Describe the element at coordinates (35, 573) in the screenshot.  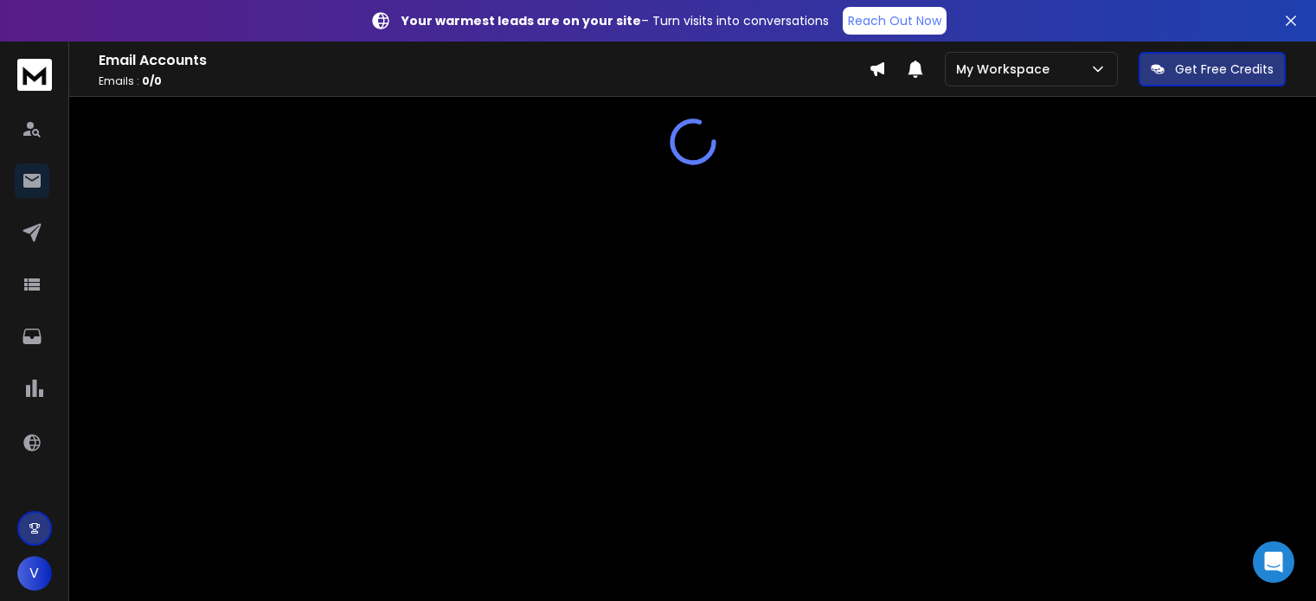
I see `span: V` at that location.